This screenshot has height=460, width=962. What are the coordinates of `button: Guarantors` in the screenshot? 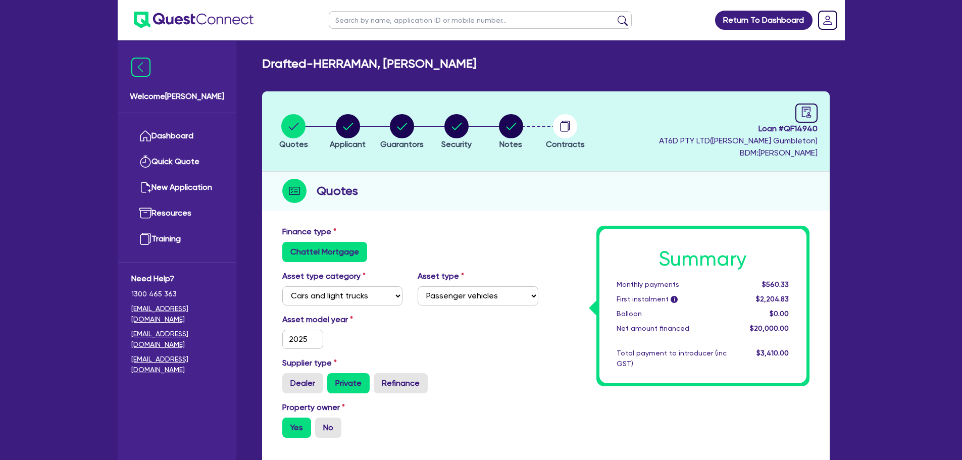 It's located at (402, 132).